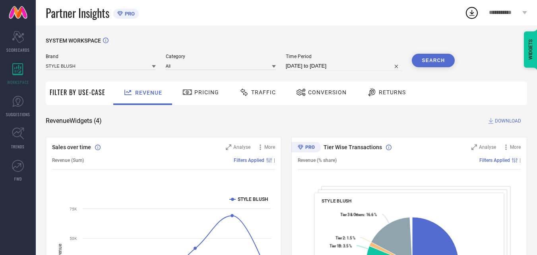  Describe the element at coordinates (73, 209) in the screenshot. I see `text: 75K` at that location.